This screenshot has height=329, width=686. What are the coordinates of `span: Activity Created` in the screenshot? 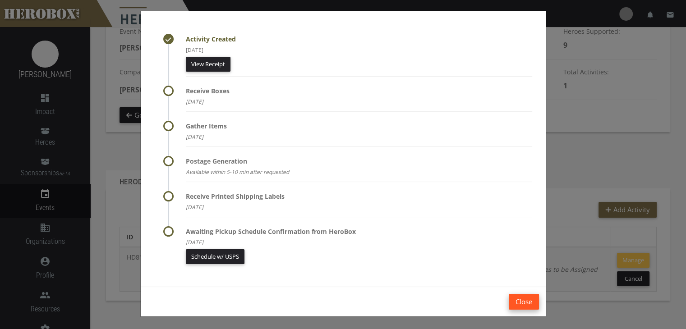 It's located at (211, 39).